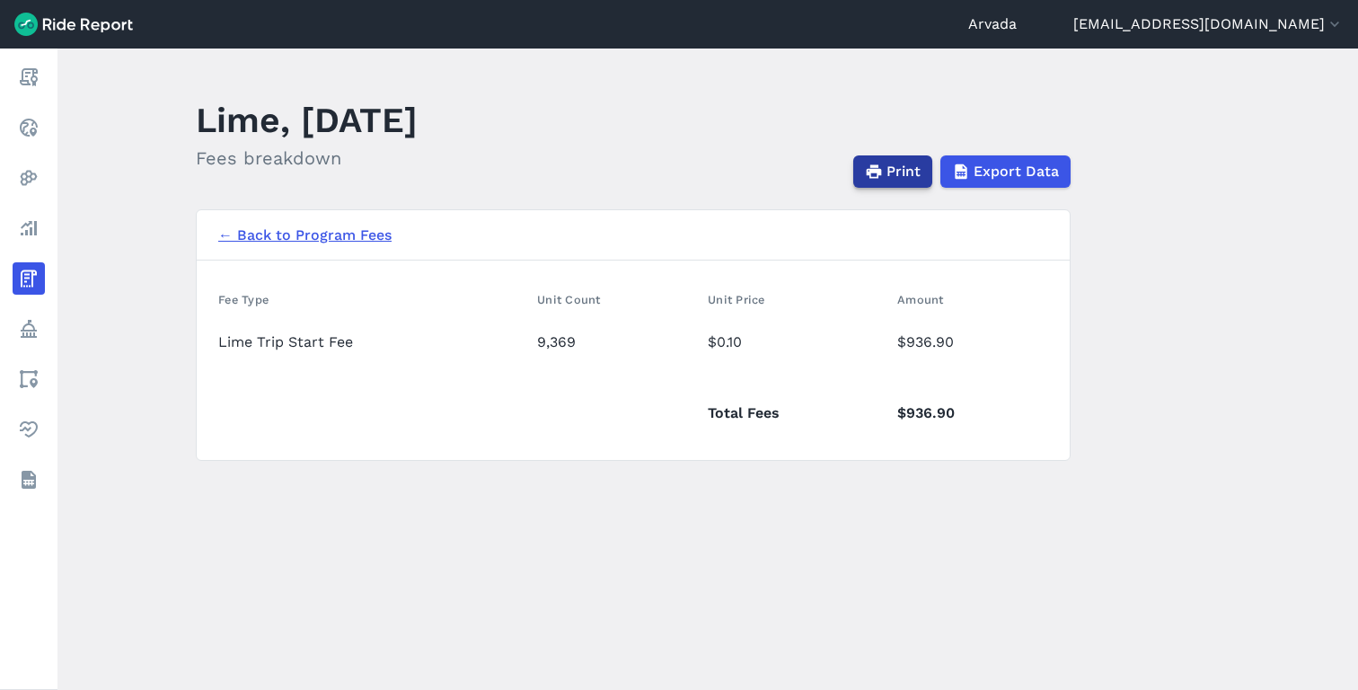 This screenshot has height=690, width=1358. What do you see at coordinates (29, 128) in the screenshot?
I see `a: Realtime` at bounding box center [29, 128].